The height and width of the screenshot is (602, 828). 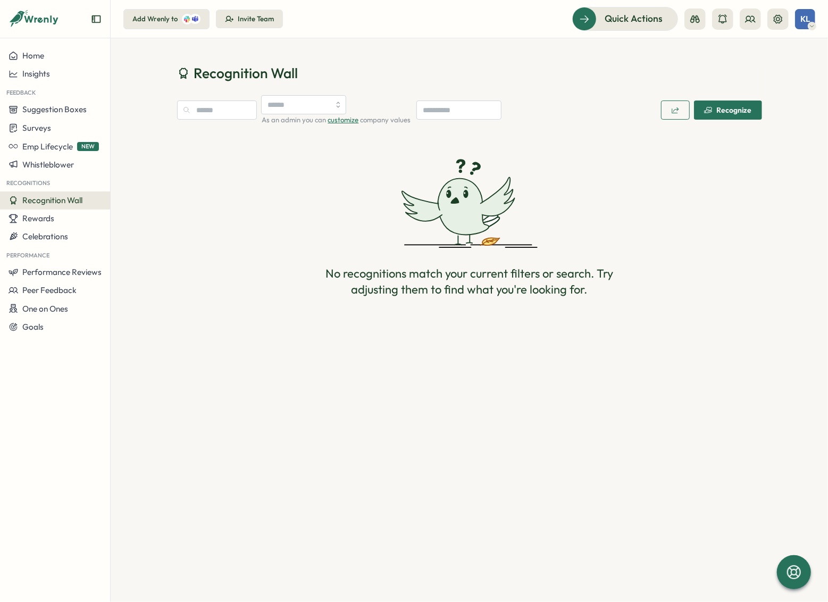 What do you see at coordinates (48, 164) in the screenshot?
I see `span: Whistleblower` at bounding box center [48, 164].